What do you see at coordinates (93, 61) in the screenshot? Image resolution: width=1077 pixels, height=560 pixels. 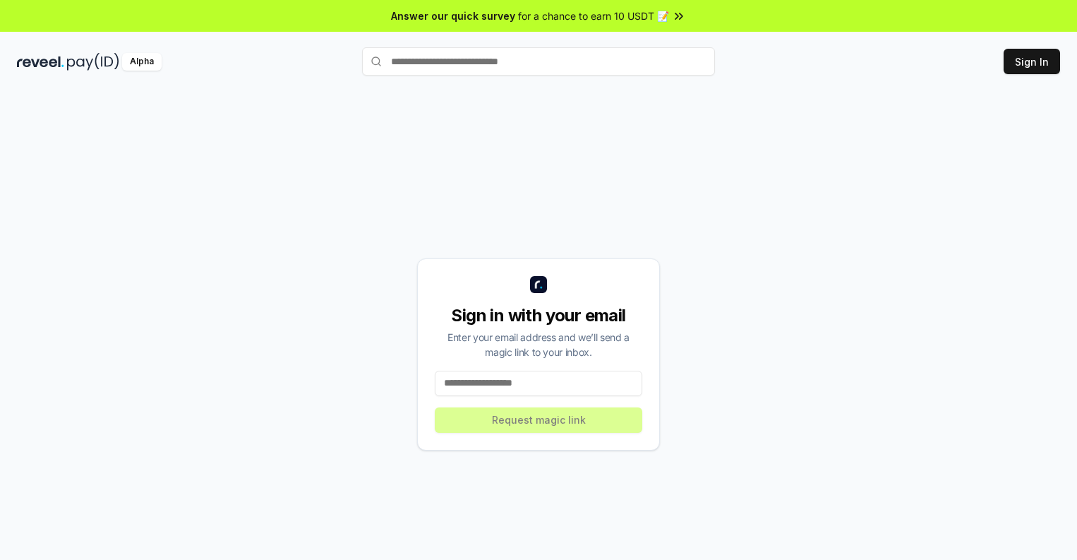 I see `img: pay_id` at bounding box center [93, 61].